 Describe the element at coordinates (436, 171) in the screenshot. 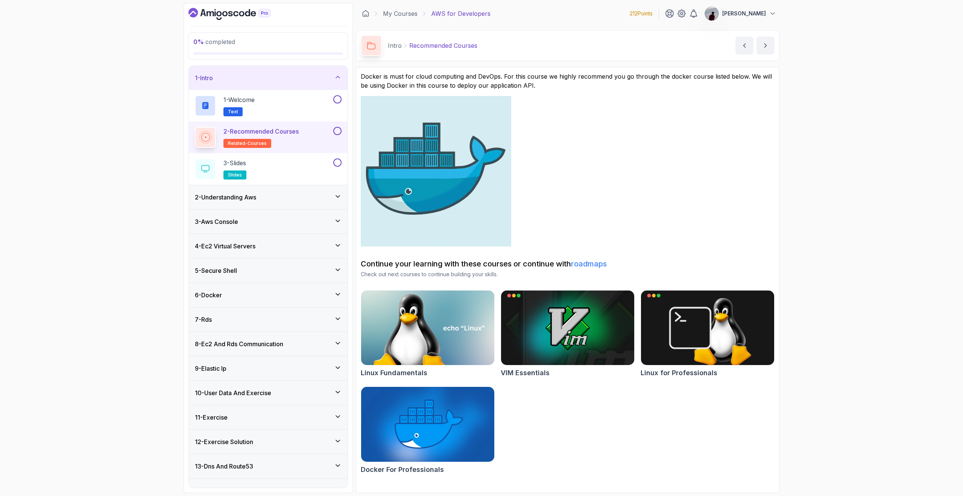

I see `img: Docker logo` at that location.